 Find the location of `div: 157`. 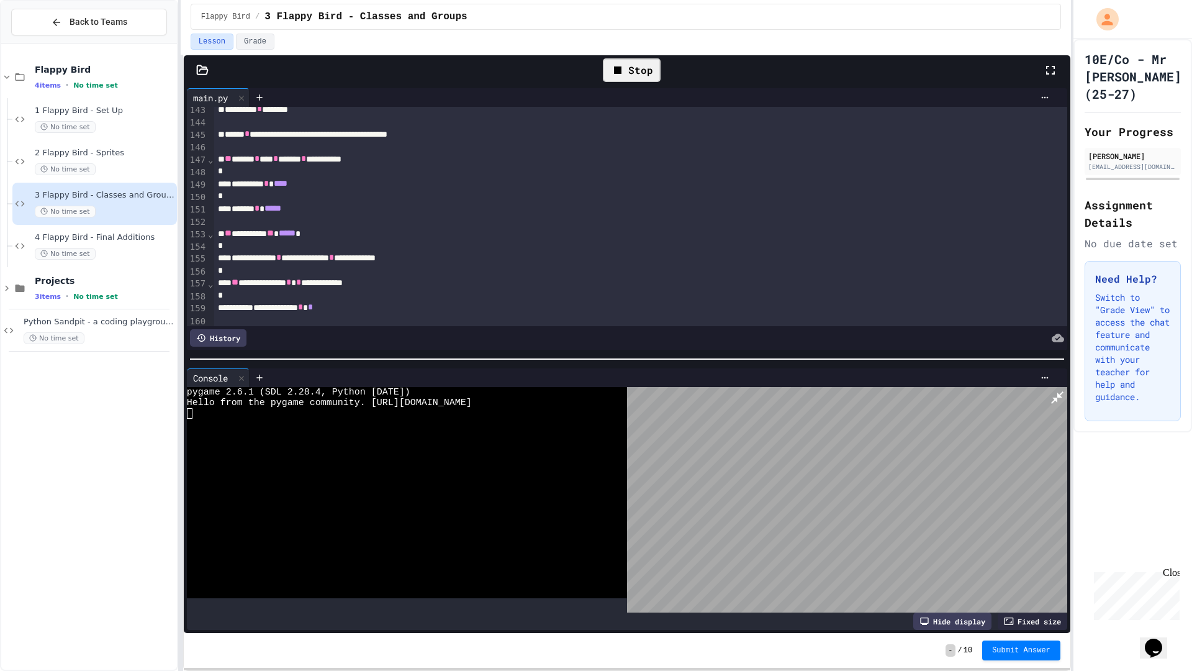

div: 157 is located at coordinates (197, 284).